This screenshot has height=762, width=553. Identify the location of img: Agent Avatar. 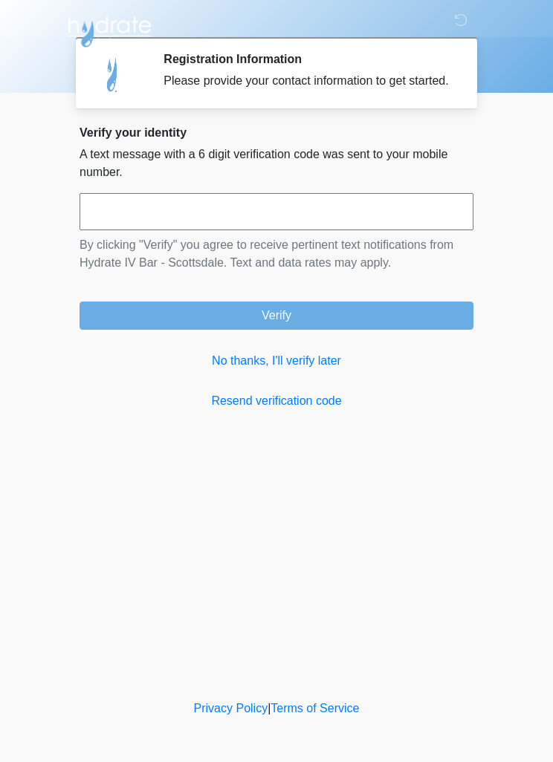
(113, 74).